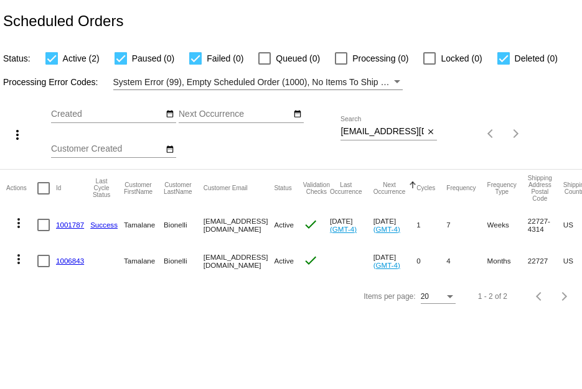 The image size is (582, 389). Describe the element at coordinates (466, 225) in the screenshot. I see `mat-cell: 7` at that location.